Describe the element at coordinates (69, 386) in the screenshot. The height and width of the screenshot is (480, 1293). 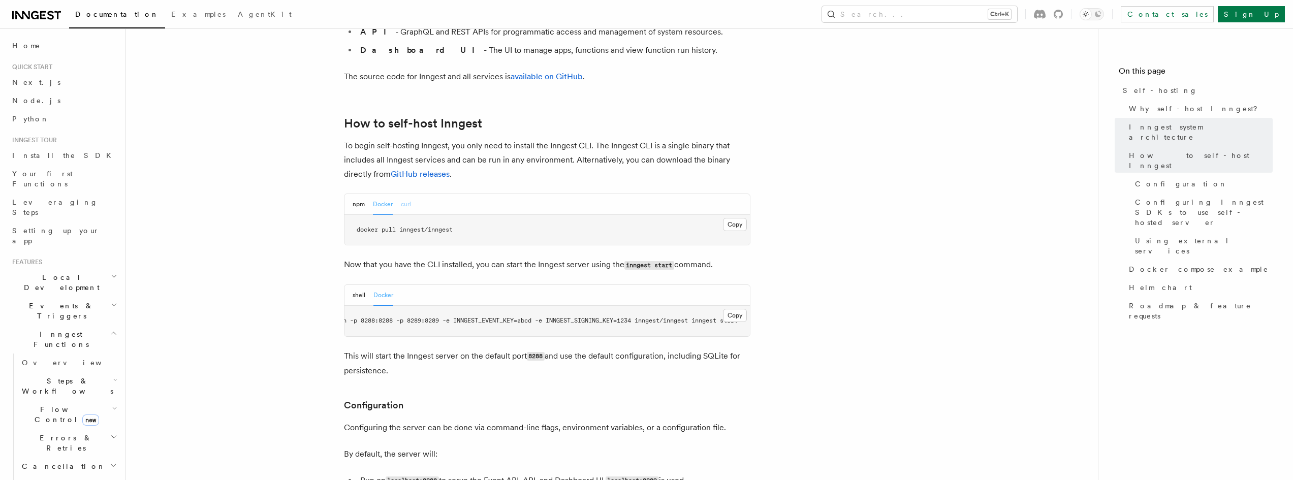
I see `button: Steps & Workflows` at that location.